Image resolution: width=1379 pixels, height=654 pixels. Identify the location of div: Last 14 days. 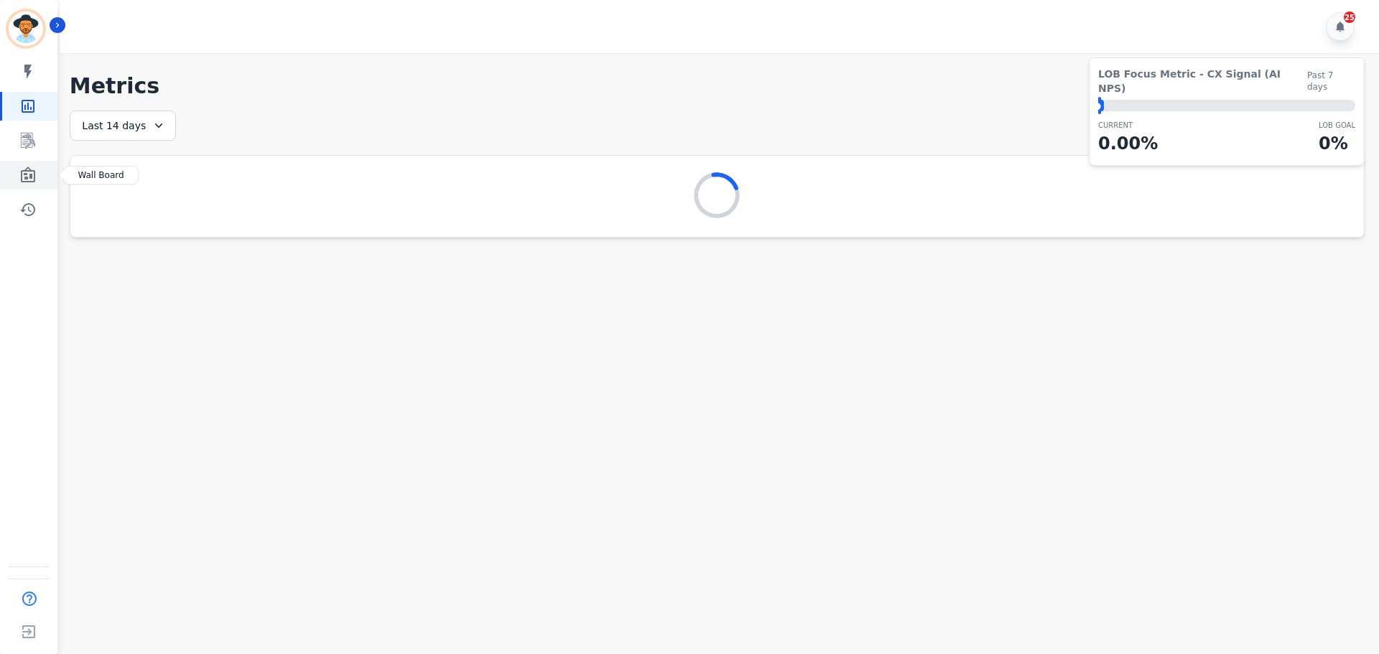
(123, 126).